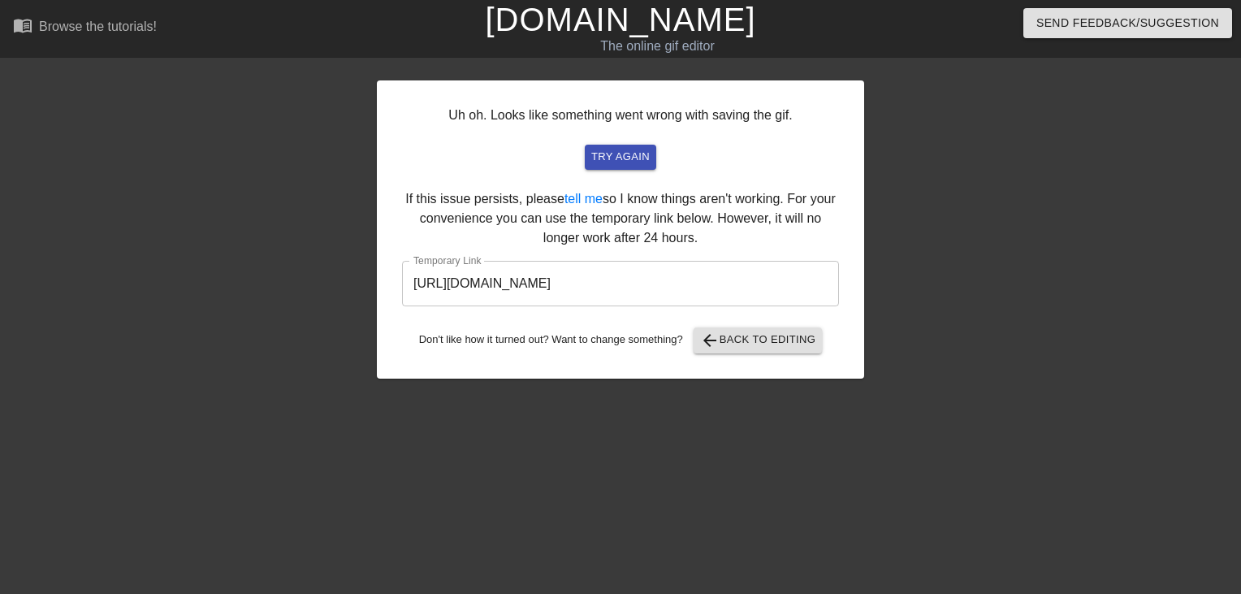  What do you see at coordinates (84, 28) in the screenshot?
I see `a: Browse the tutorials!` at bounding box center [84, 28].